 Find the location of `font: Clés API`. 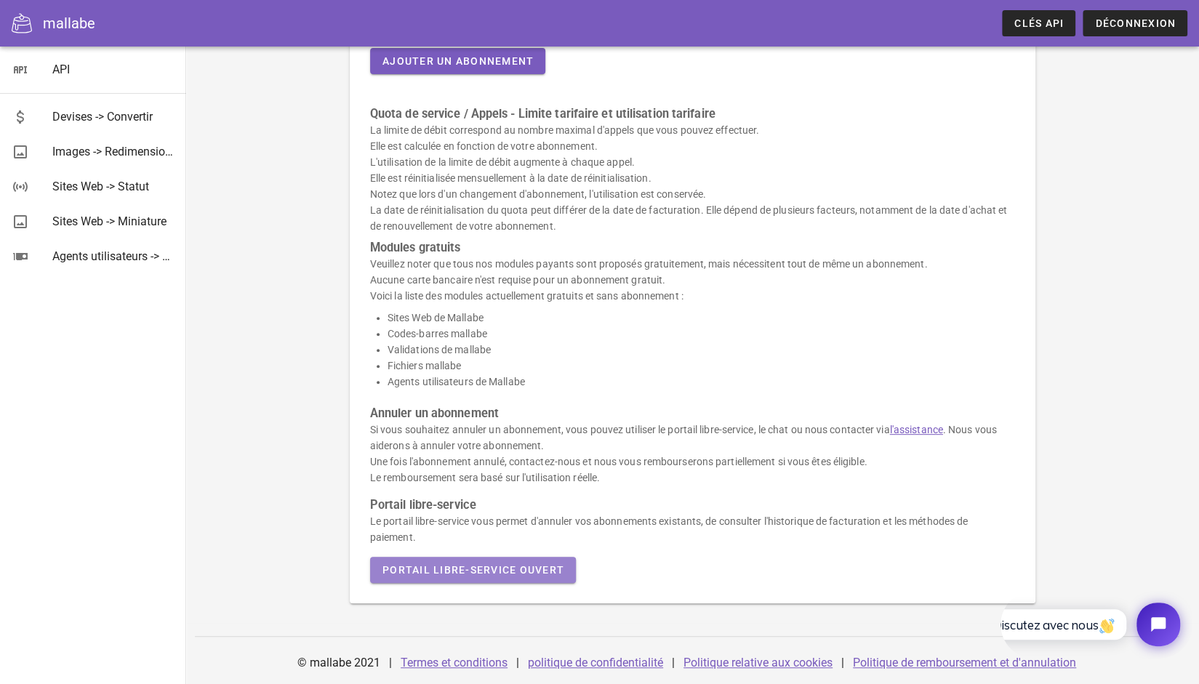

font: Clés API is located at coordinates (1039, 23).